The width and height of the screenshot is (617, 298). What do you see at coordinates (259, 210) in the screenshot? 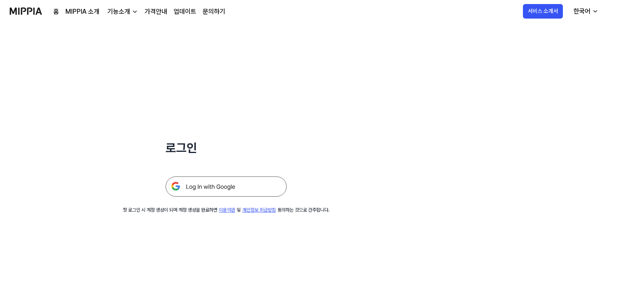
I see `a: 개인정보 취급방침` at bounding box center [259, 210].